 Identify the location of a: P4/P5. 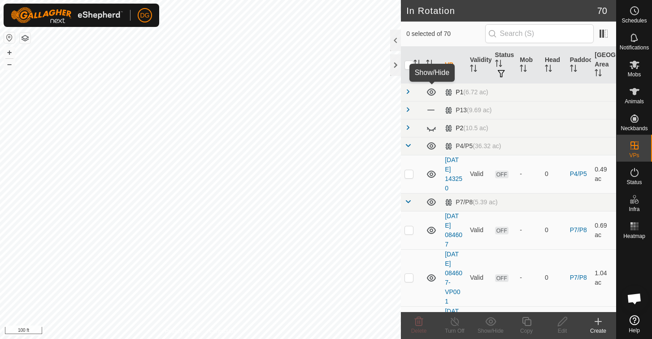
(578, 174).